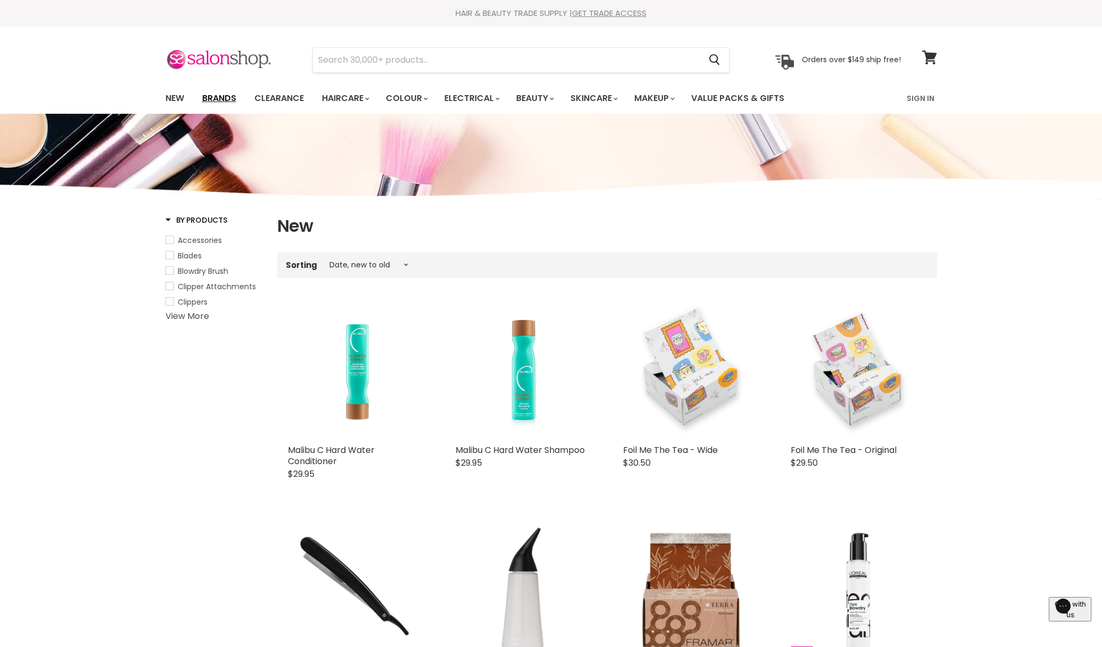 This screenshot has height=647, width=1102. What do you see at coordinates (843, 450) in the screenshot?
I see `a: Foil Me The Tea - Original` at bounding box center [843, 450].